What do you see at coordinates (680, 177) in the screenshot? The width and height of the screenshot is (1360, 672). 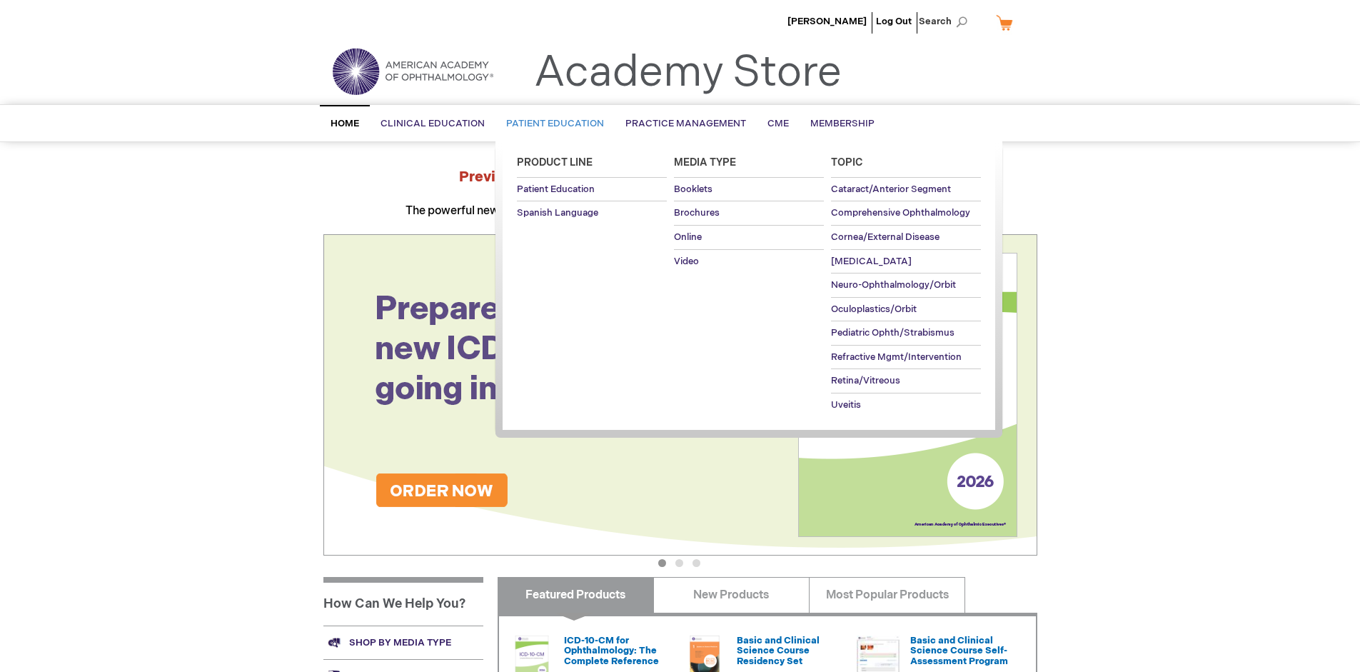 I see `strong: Preview the at AAO 2025` at bounding box center [680, 177].